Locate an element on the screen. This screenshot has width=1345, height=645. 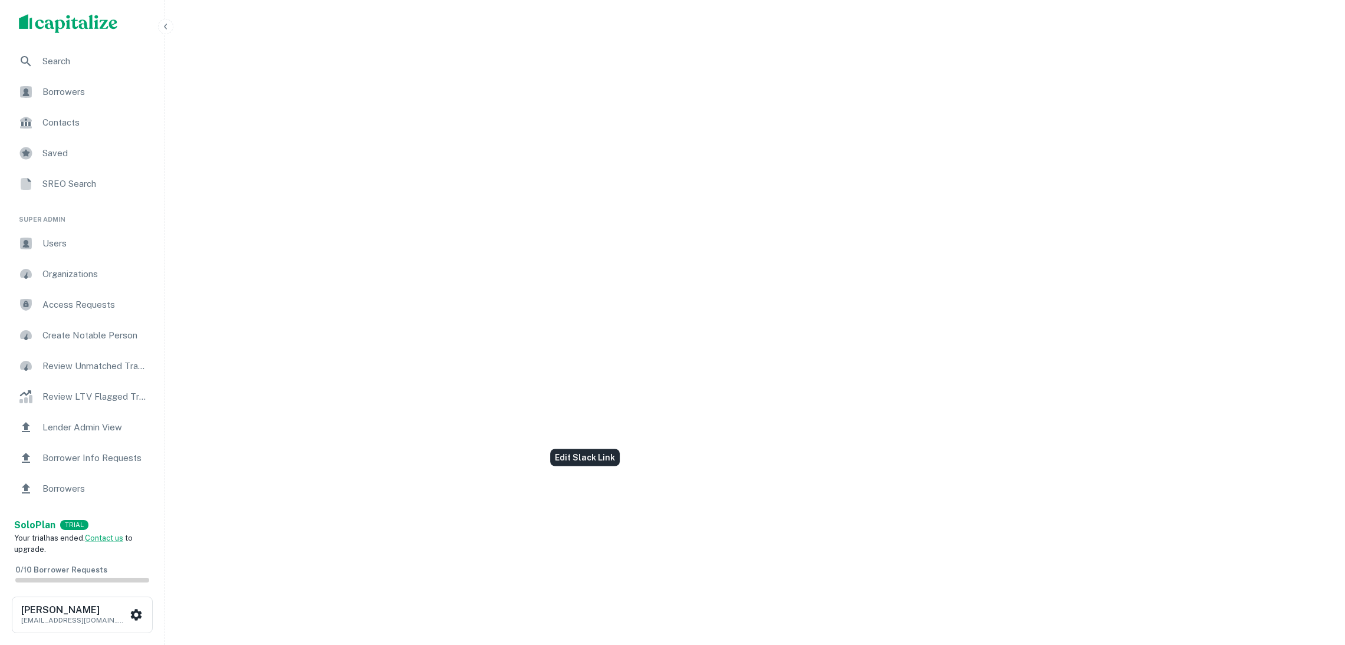
span: Contacts is located at coordinates (95, 123).